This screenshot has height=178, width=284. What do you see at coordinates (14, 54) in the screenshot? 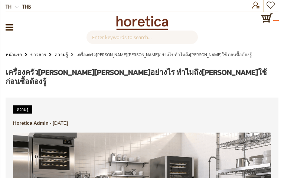
I see `a: หน้าแรก` at bounding box center [14, 54].